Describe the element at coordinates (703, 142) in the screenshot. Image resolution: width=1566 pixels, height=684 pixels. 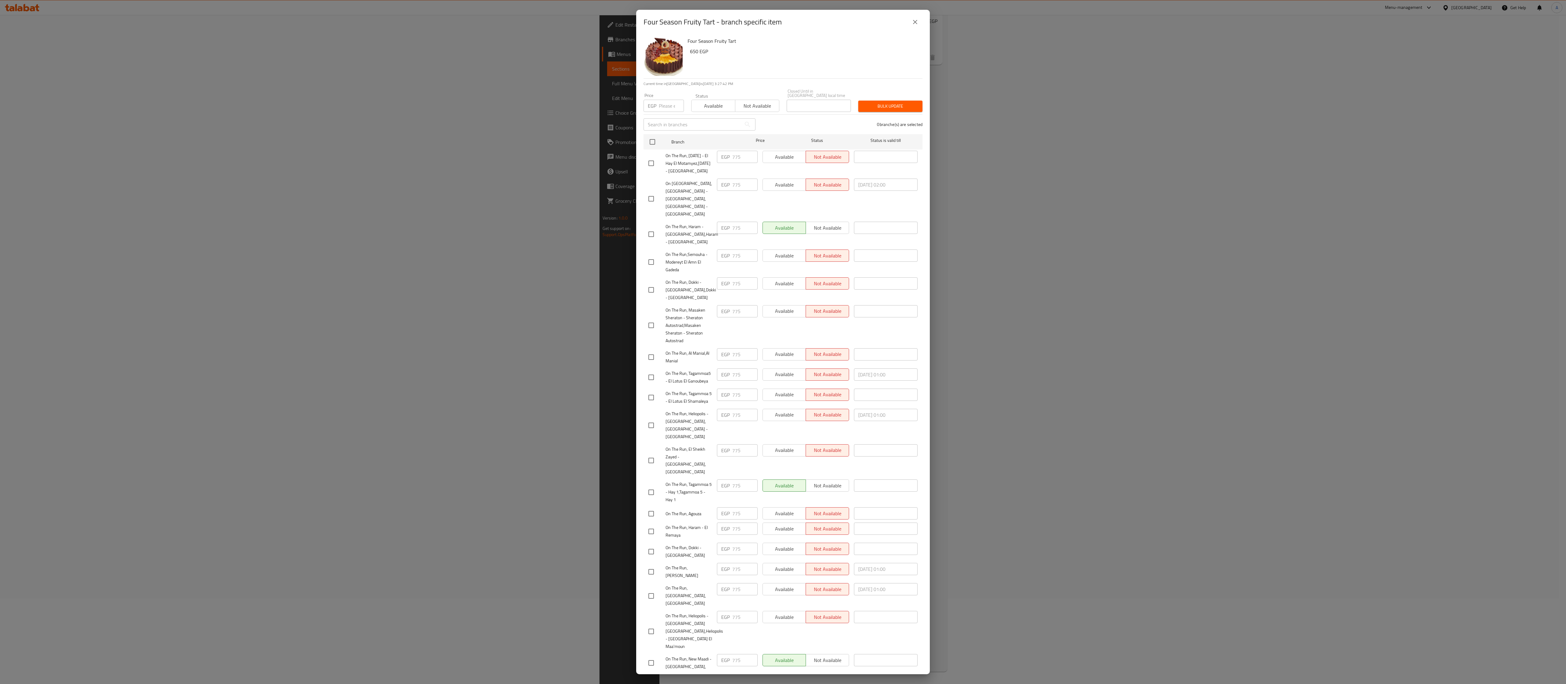
I see `span: Branch` at that location.